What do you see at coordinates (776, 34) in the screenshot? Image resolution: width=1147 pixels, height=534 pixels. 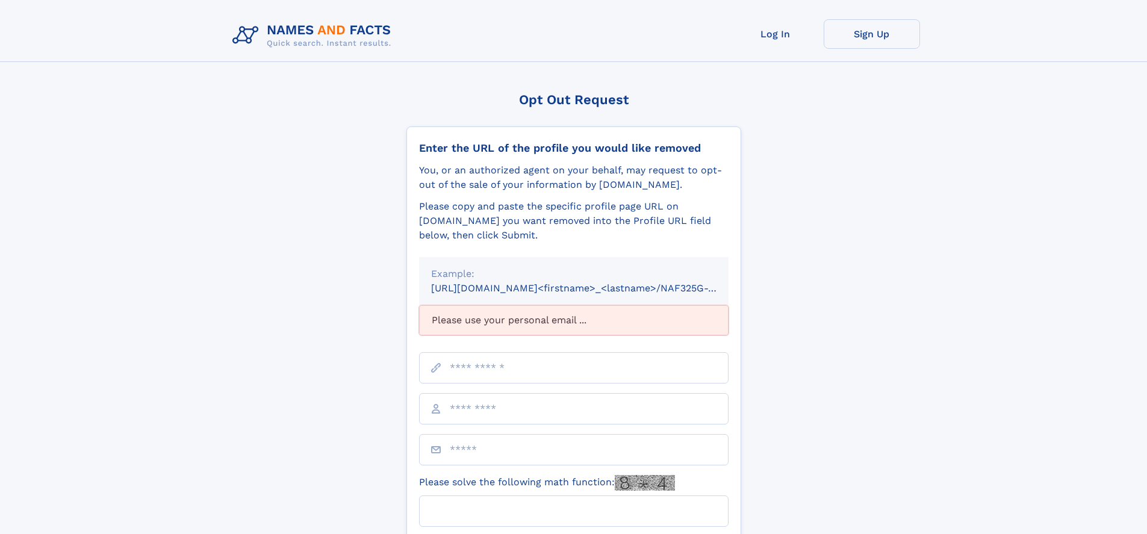 I see `a: Log In` at bounding box center [776, 34].